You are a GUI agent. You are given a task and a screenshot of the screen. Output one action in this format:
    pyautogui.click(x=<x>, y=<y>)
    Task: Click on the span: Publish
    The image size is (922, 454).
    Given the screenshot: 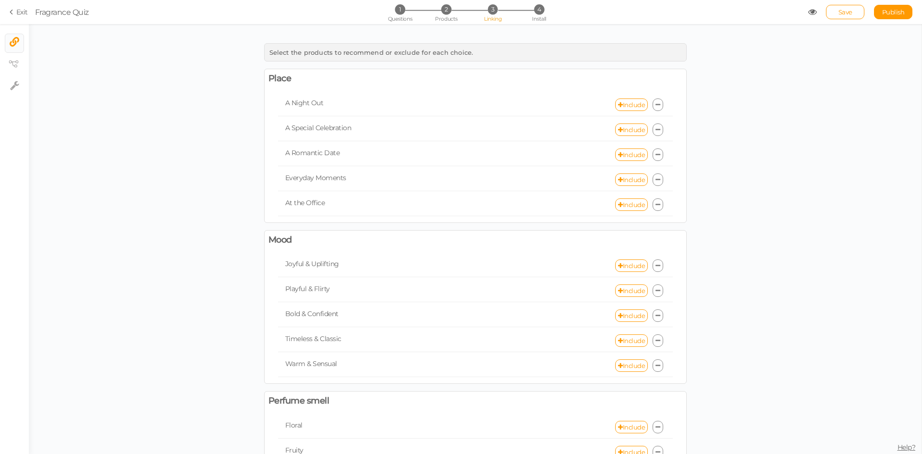 What is the action you would take?
    pyautogui.click(x=893, y=12)
    